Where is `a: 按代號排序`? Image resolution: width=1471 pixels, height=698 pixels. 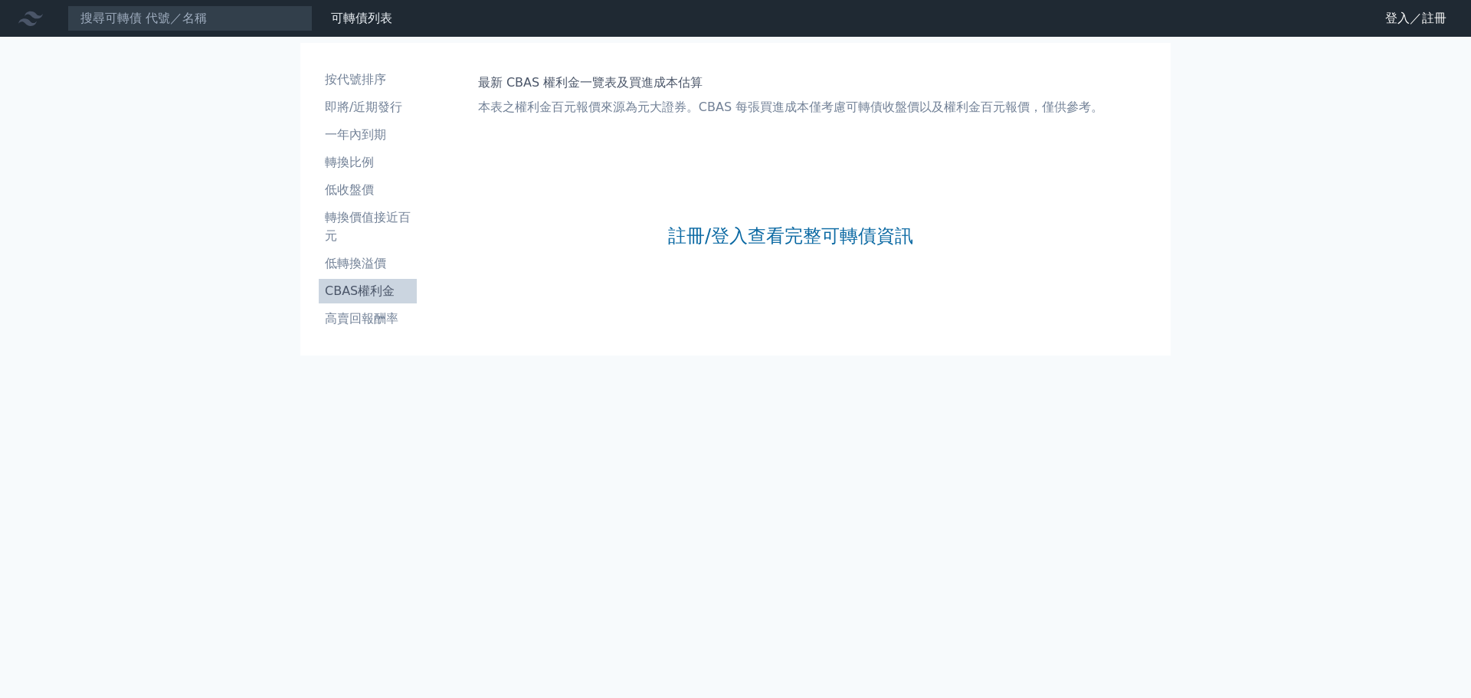
a: 按代號排序 is located at coordinates (368, 80).